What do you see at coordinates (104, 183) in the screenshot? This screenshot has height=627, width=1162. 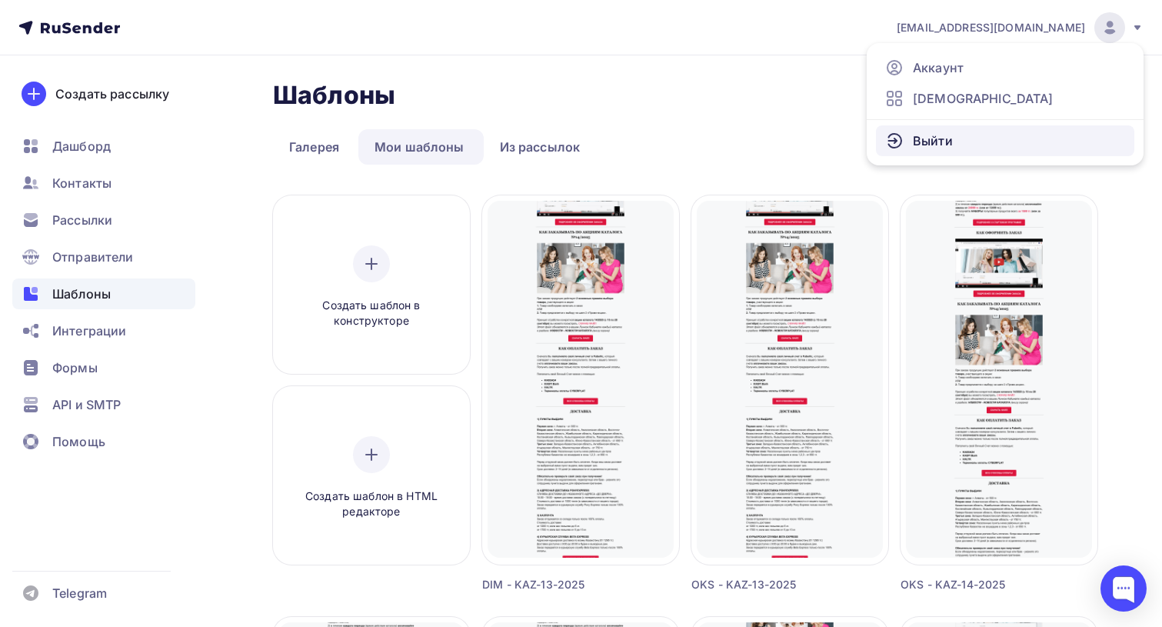 I see `a: Контакты` at bounding box center [104, 183].